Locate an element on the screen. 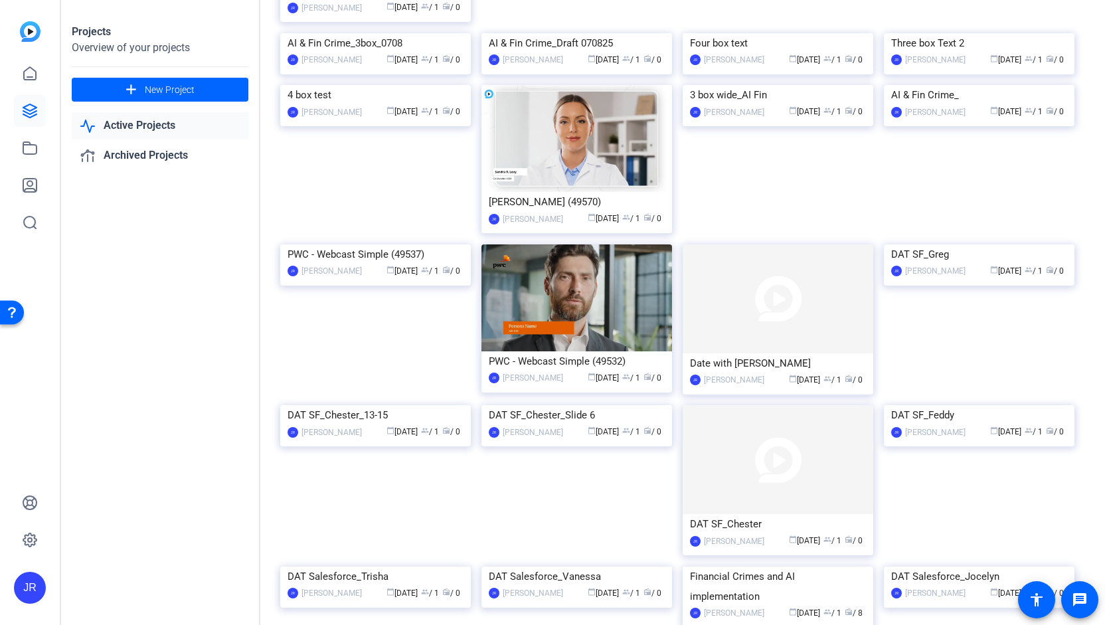  span: / 8 is located at coordinates (854, 613).